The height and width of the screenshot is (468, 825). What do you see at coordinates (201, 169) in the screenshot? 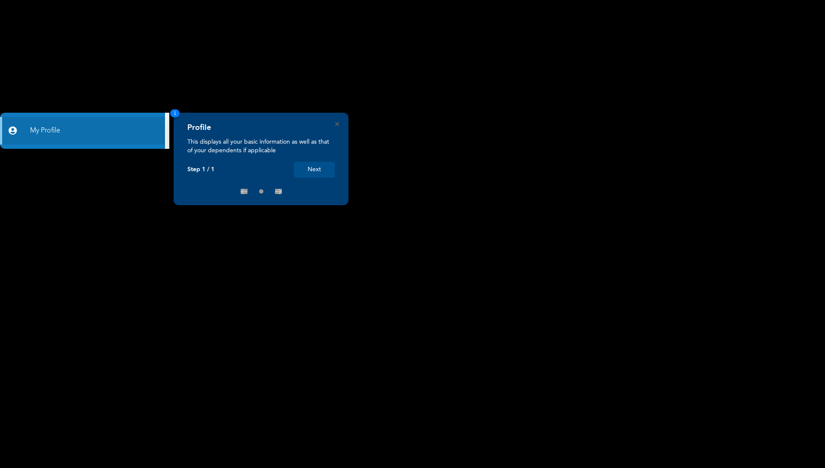
I see `p: Step 1 / 1` at bounding box center [201, 169].